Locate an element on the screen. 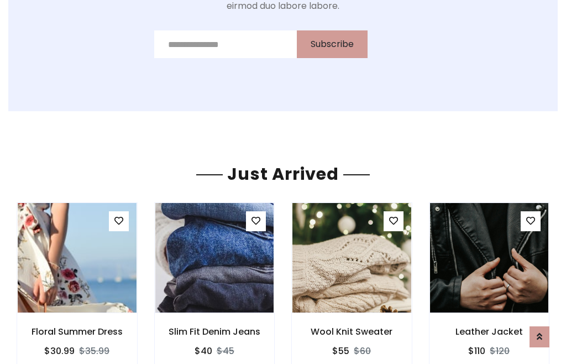  h6: Wool Knit Sweater is located at coordinates (352, 331).